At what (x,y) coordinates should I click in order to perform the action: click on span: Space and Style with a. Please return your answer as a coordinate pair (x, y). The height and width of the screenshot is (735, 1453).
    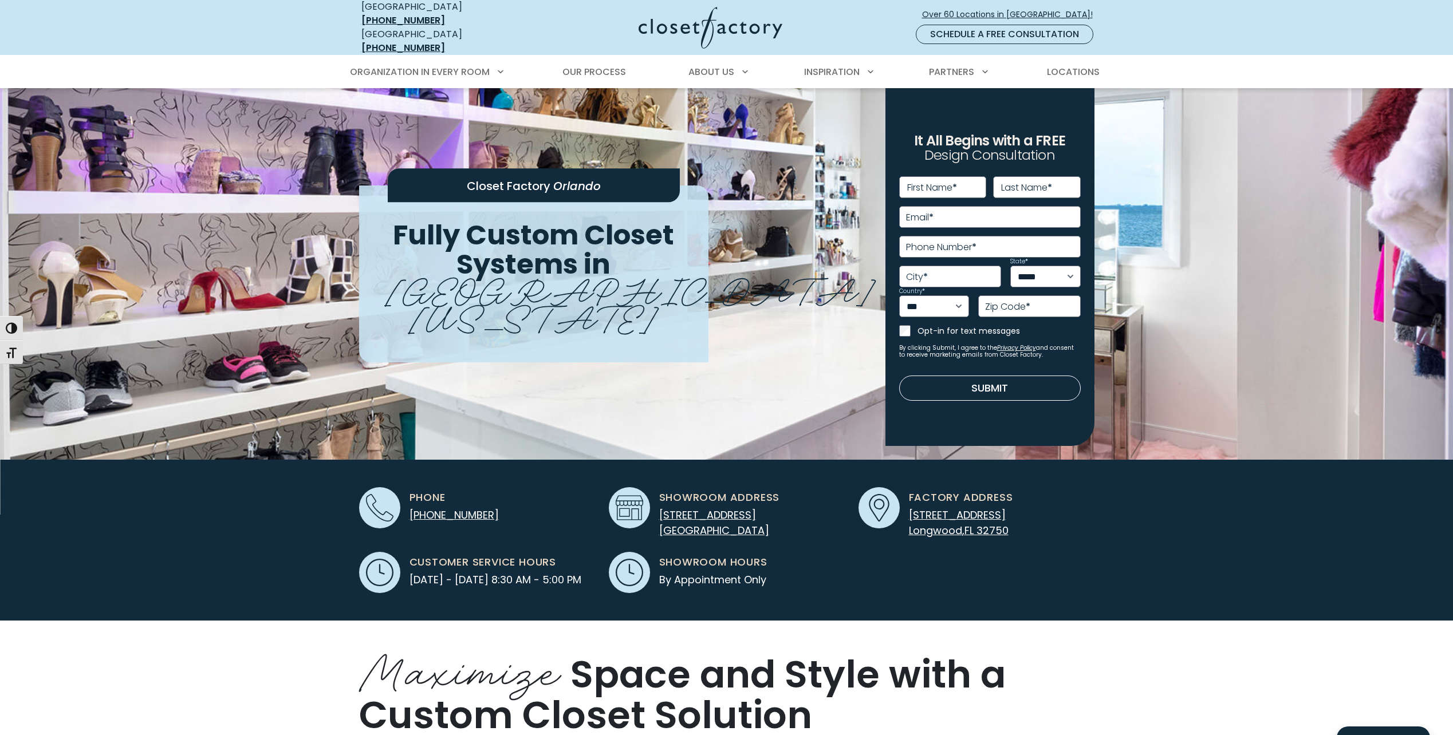
    Looking at the image, I should click on (788, 675).